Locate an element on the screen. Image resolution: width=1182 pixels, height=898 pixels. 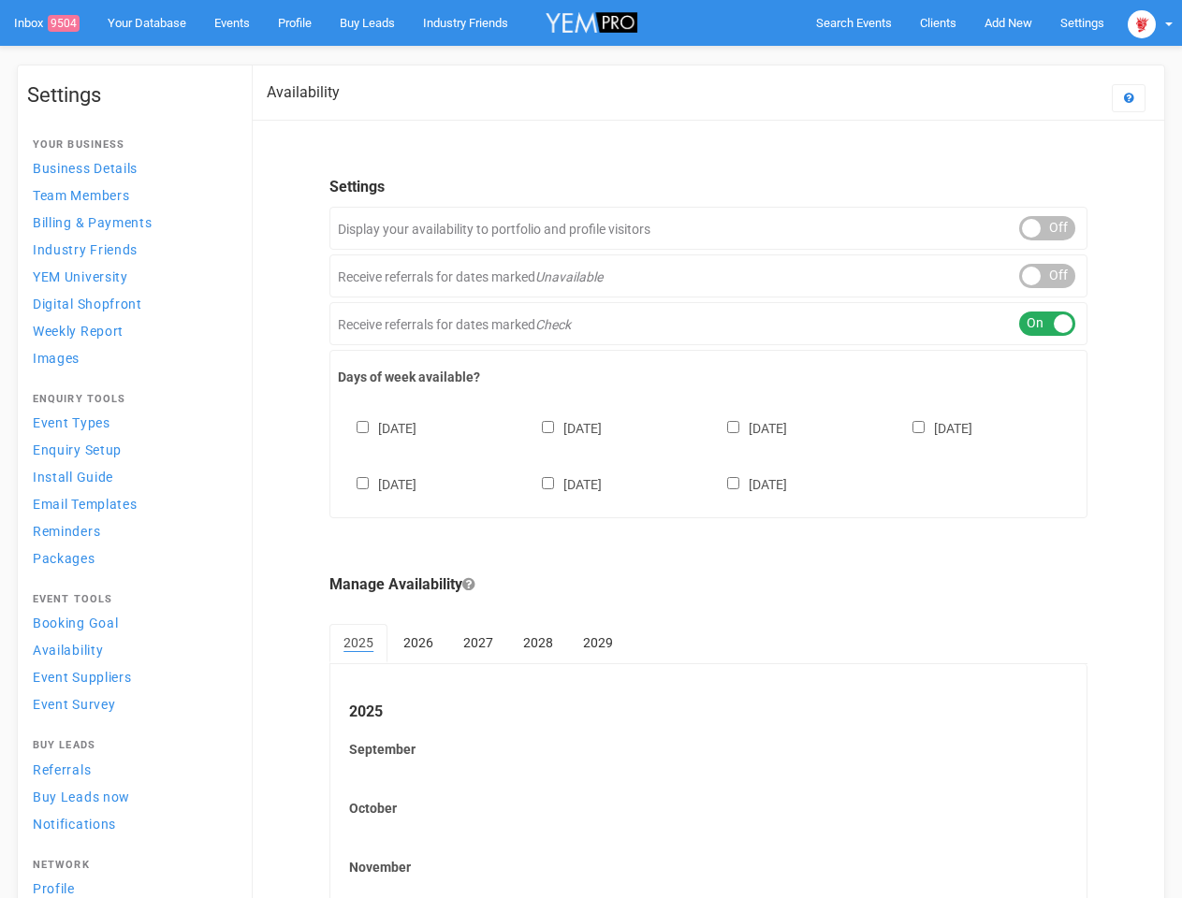
a: Buy Leads now is located at coordinates (130, 796).